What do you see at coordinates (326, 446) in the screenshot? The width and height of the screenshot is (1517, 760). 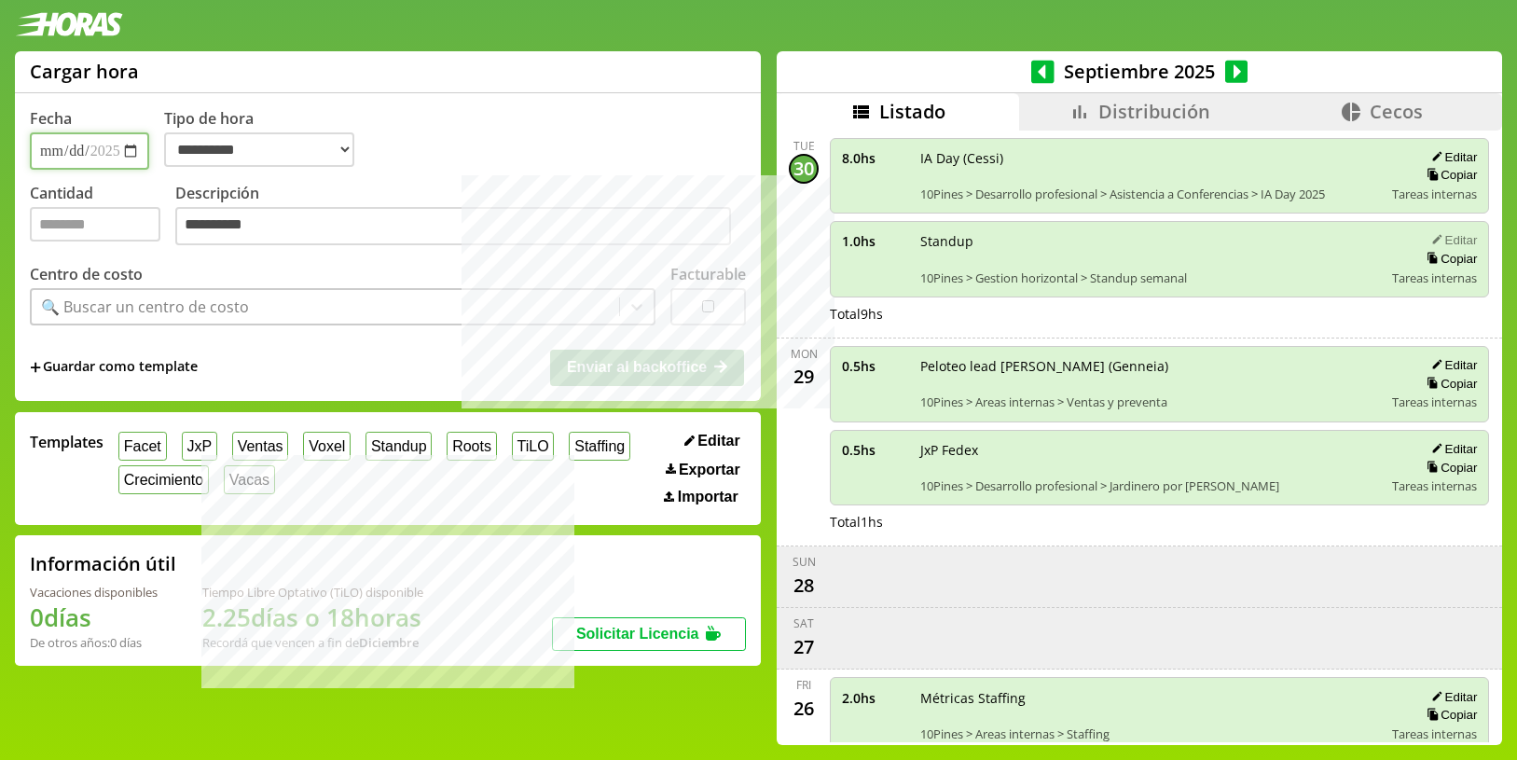 I see `button: Voxel` at bounding box center [326, 446].